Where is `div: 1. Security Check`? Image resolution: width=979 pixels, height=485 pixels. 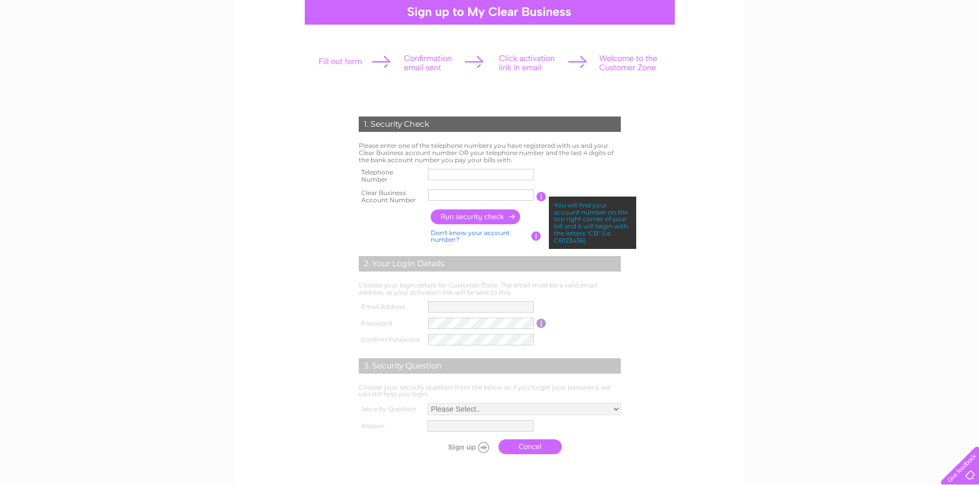 div: 1. Security Check is located at coordinates (490, 124).